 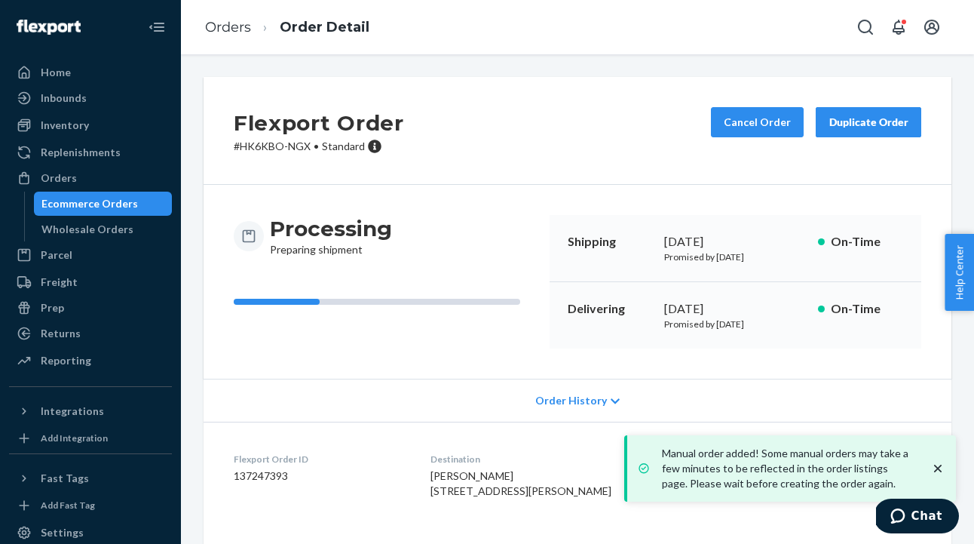 What do you see at coordinates (90, 478) in the screenshot?
I see `button: Fast Tags` at bounding box center [90, 478].